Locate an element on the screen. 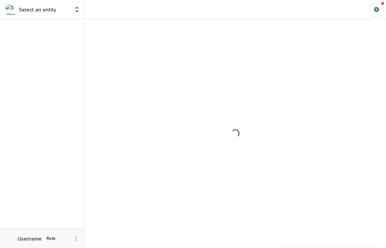 This screenshot has height=248, width=386. p: Select an entity is located at coordinates (38, 9).